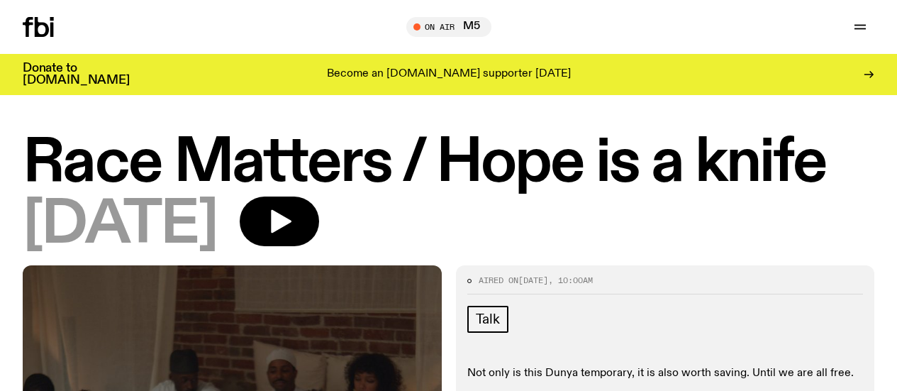  I want to click on p: Not only is this Dunya temporary, it is also worth saving. Until we are all free., so click(665, 373).